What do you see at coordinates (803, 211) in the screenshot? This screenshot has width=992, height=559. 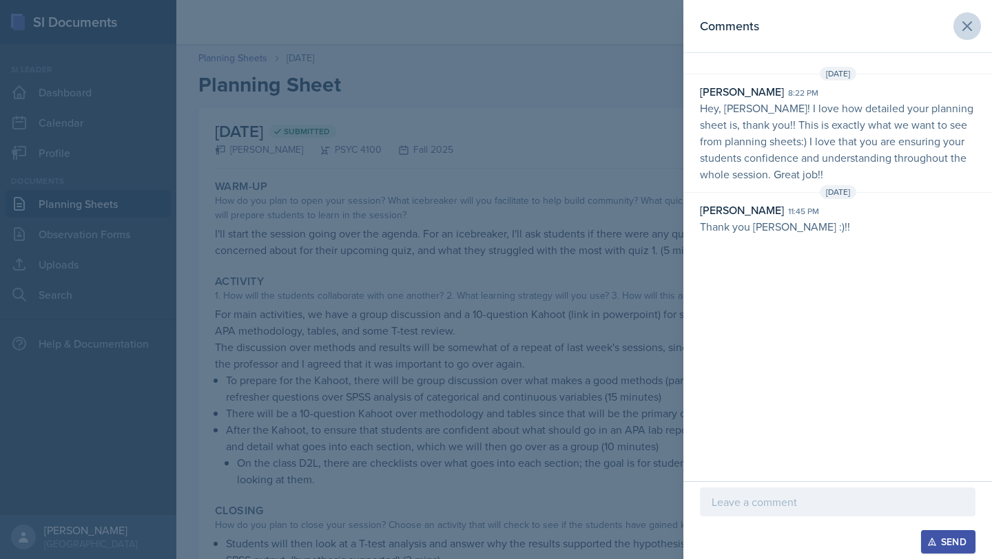 I see `div: 11:45 pm` at bounding box center [803, 211].